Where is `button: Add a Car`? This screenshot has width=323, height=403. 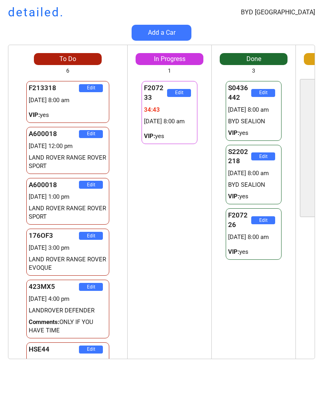 button: Add a Car is located at coordinates (162, 33).